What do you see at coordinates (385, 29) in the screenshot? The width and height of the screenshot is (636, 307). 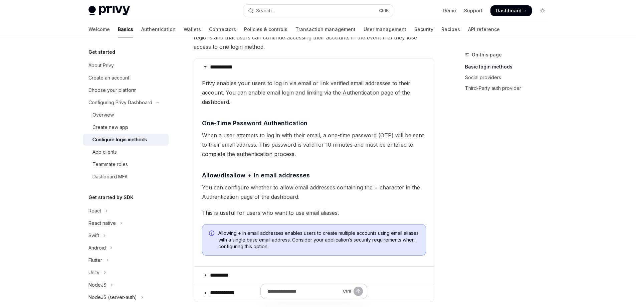 I see `a: User management` at bounding box center [385, 29].